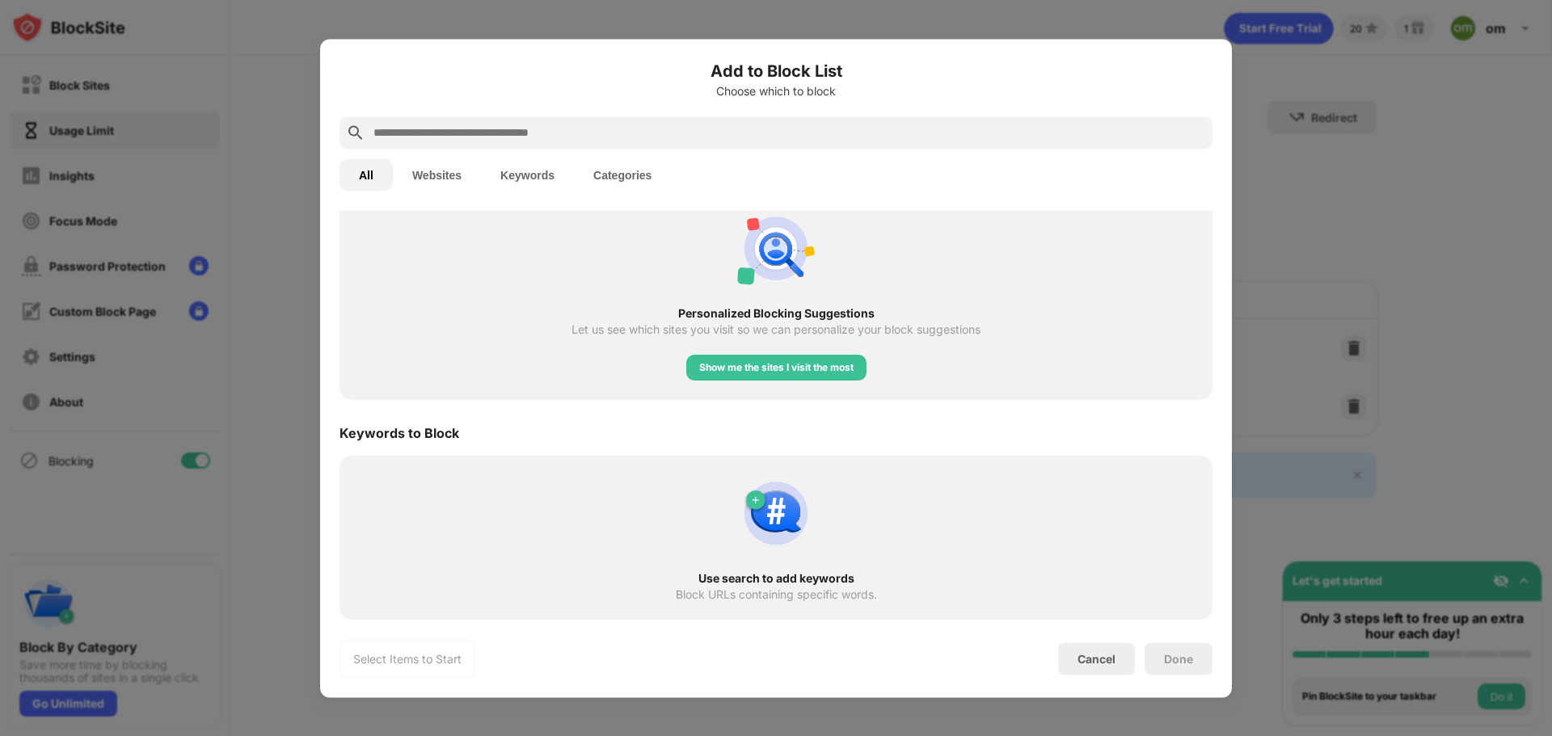  What do you see at coordinates (776, 91) in the screenshot?
I see `div: Choose which to block` at bounding box center [776, 91].